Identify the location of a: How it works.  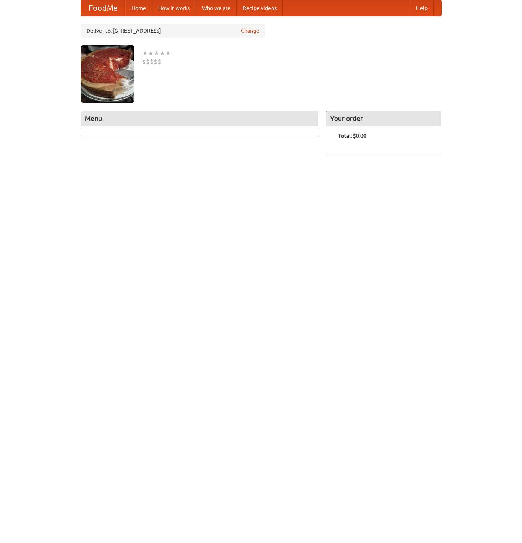
(174, 8).